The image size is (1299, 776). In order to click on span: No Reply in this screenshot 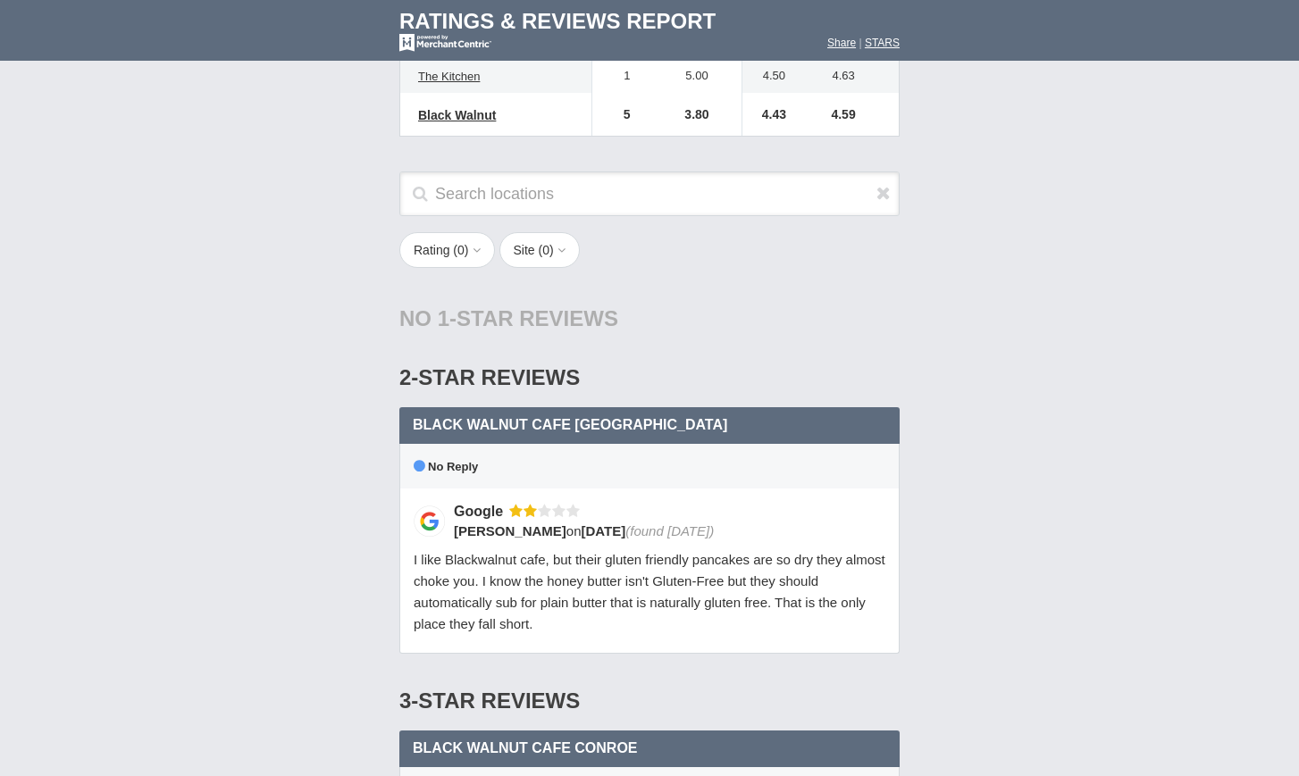, I will do `click(446, 466)`.